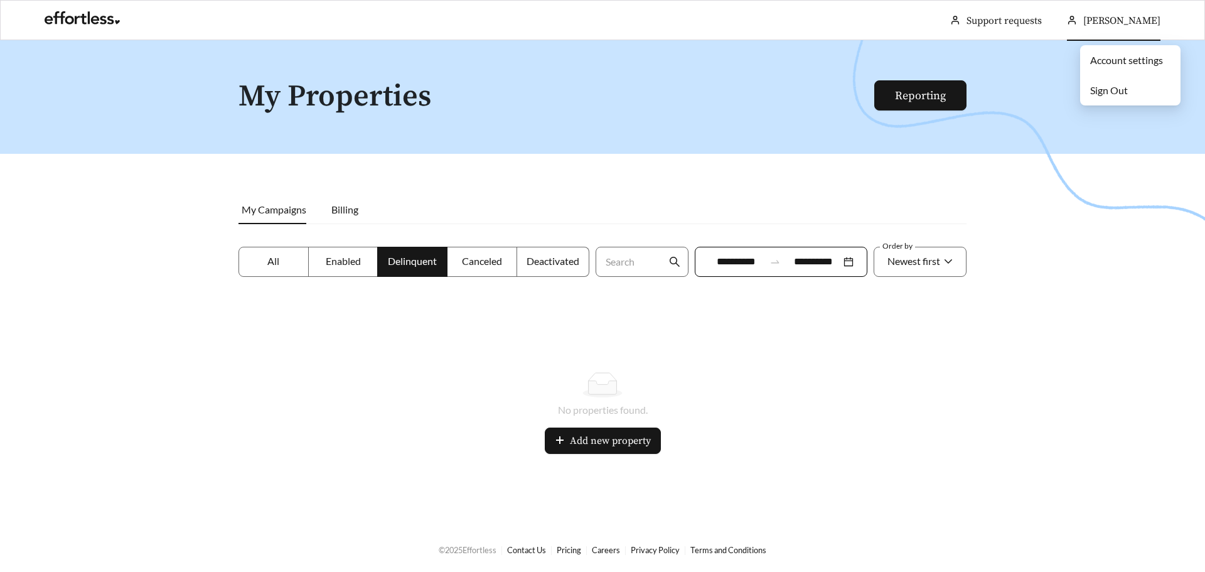 This screenshot has width=1205, height=572. I want to click on span: Enabled, so click(343, 261).